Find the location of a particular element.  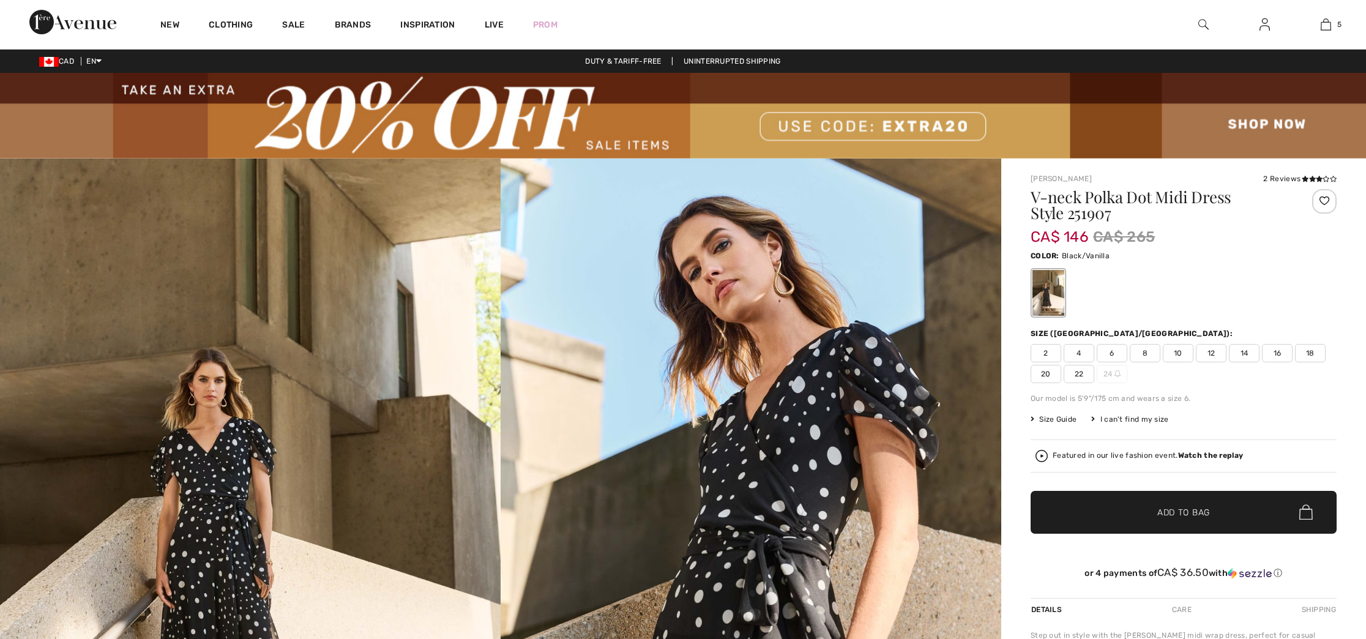

span: CA$ 265 is located at coordinates (1124, 237).